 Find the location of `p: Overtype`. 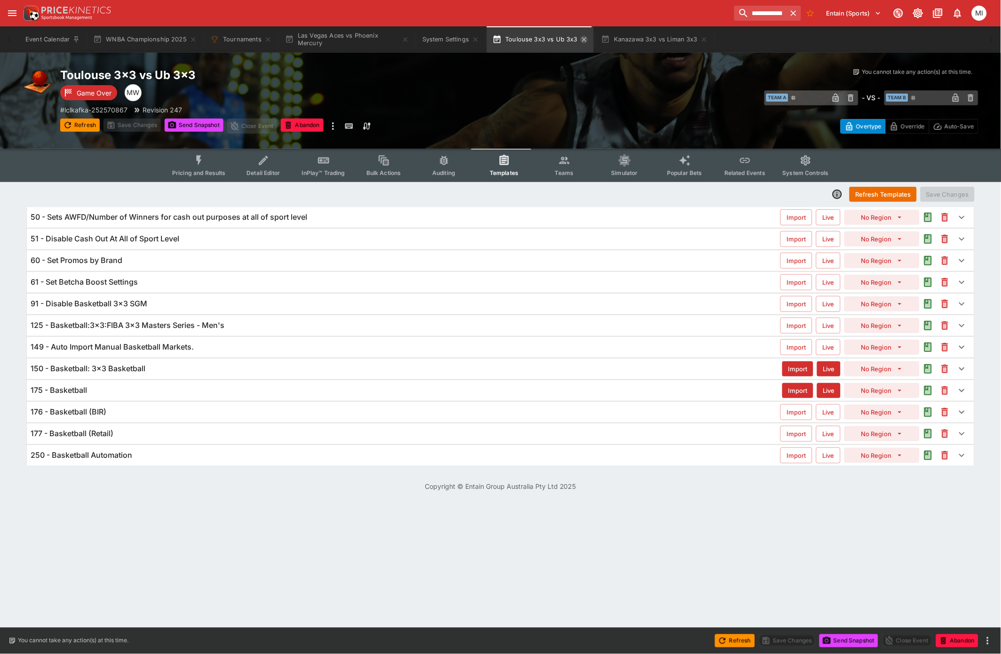

p: Overtype is located at coordinates (869, 126).